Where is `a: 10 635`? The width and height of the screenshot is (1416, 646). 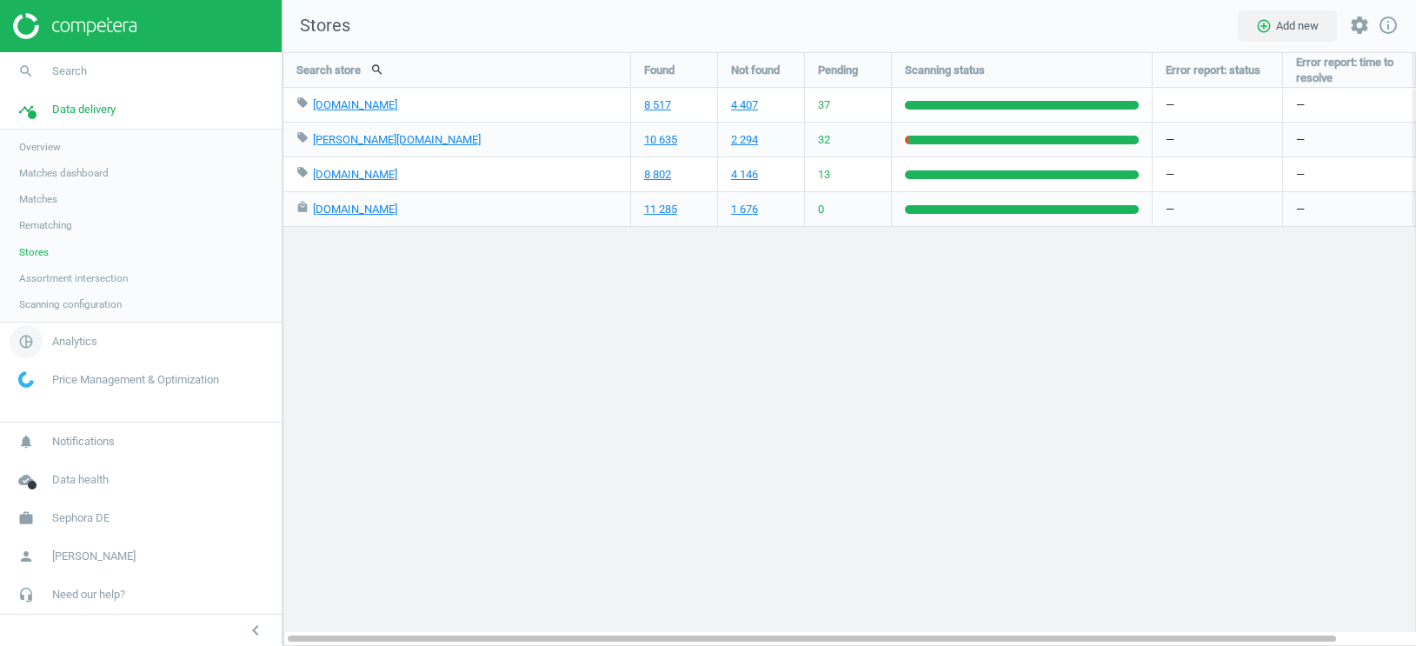
a: 10 635 is located at coordinates (660, 140).